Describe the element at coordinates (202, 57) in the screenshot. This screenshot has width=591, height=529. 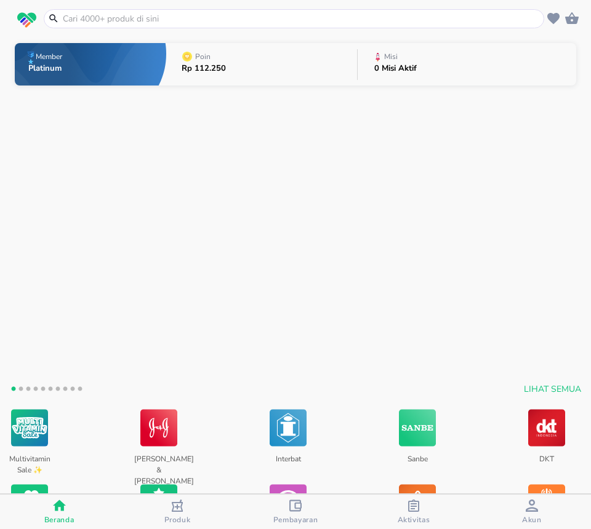
I see `p: Poin` at that location.